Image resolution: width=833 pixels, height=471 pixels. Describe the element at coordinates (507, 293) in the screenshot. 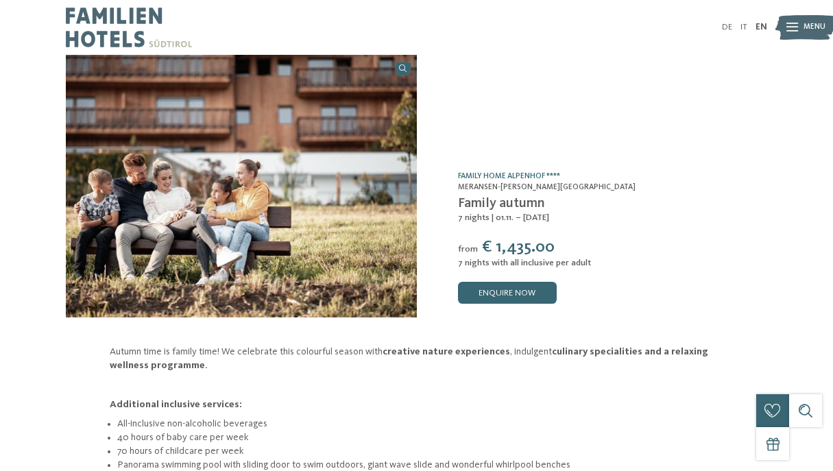

I see `a: enquire now` at that location.